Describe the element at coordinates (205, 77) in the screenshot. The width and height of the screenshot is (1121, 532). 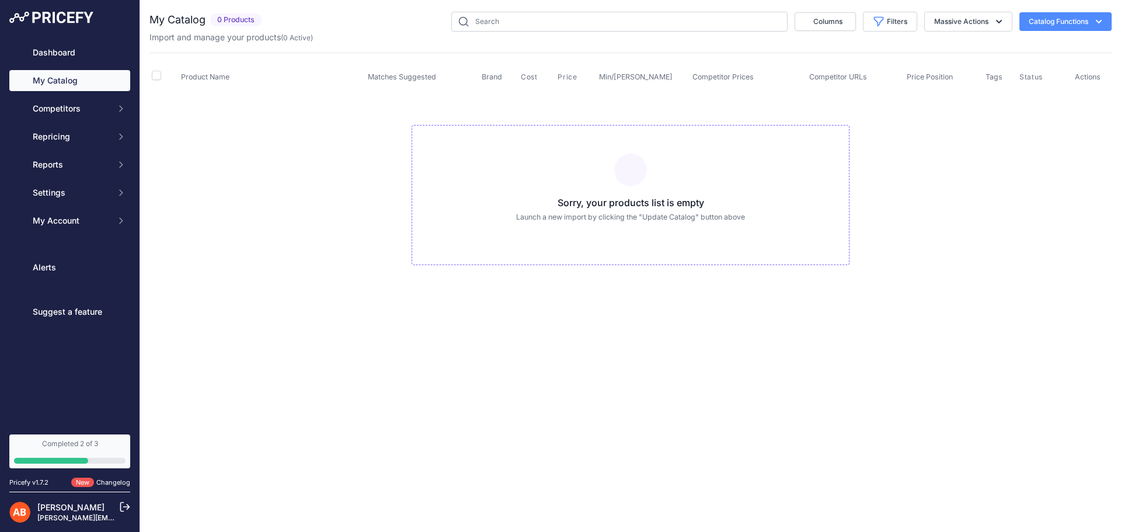
I see `span: Product Name` at that location.